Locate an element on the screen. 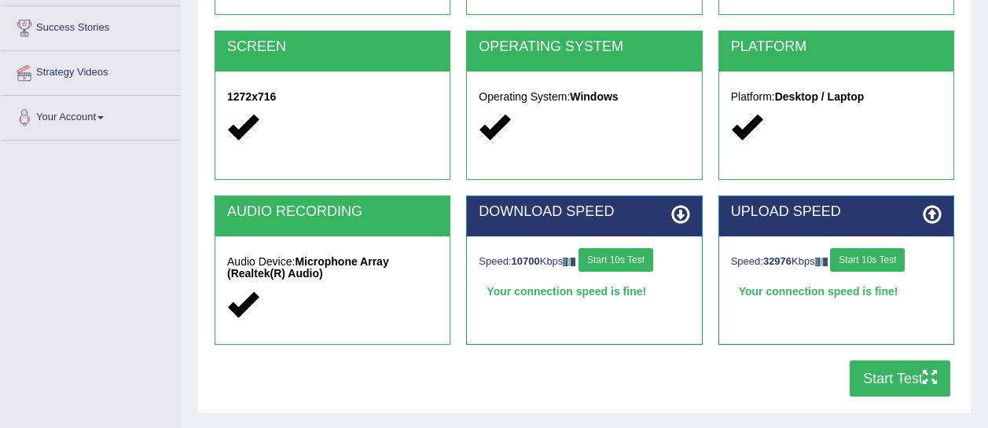 Image resolution: width=988 pixels, height=428 pixels. button: Start Test is located at coordinates (900, 379).